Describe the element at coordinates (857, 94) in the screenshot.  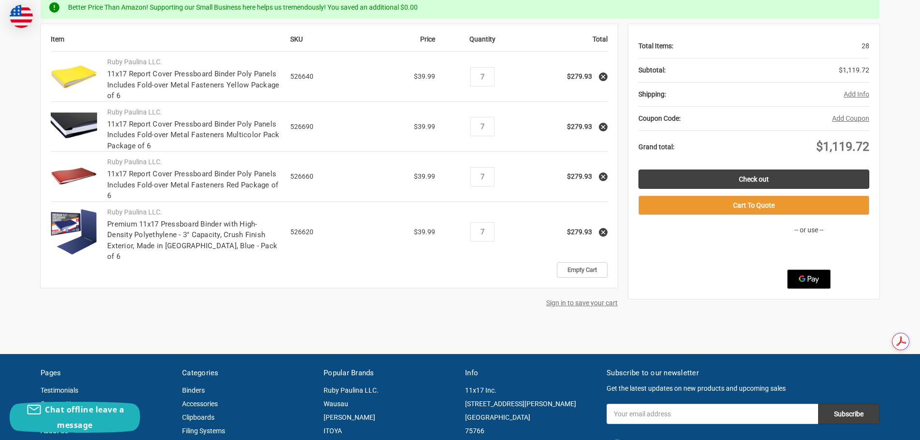
I see `button: Add Info` at that location.